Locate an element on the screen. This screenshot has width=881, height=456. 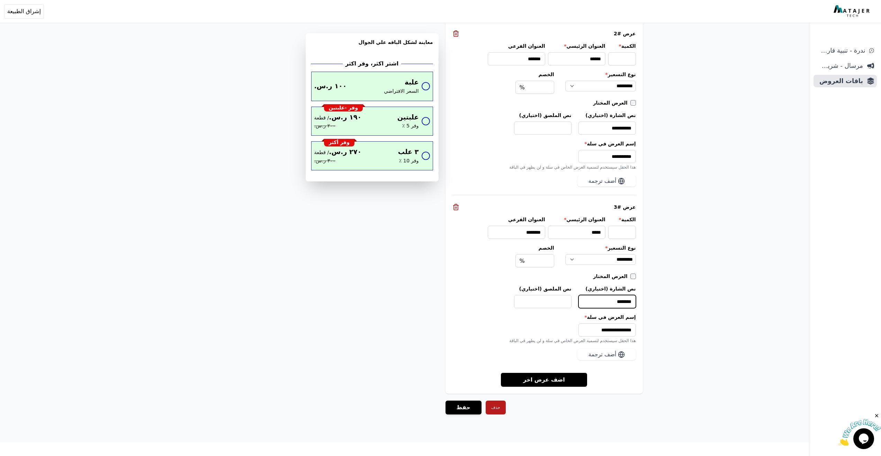
button: حذف is located at coordinates (496, 407).